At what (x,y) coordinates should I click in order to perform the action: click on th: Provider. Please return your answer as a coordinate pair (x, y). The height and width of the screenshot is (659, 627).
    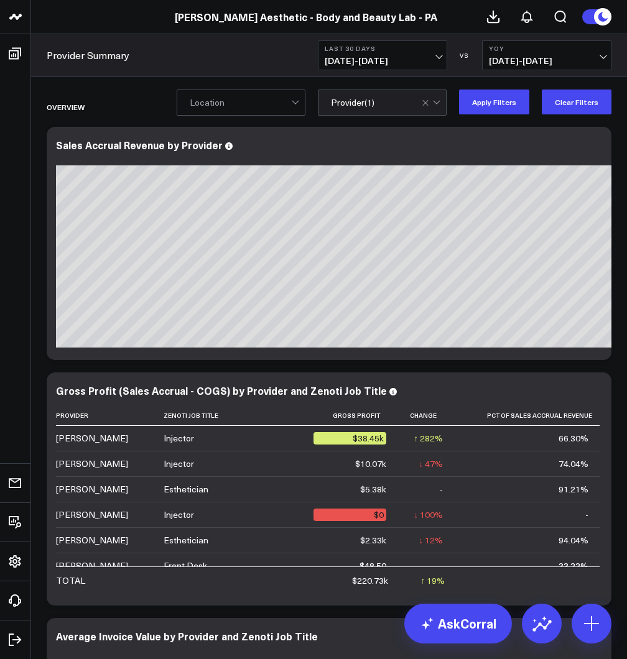
    Looking at the image, I should click on (109, 415).